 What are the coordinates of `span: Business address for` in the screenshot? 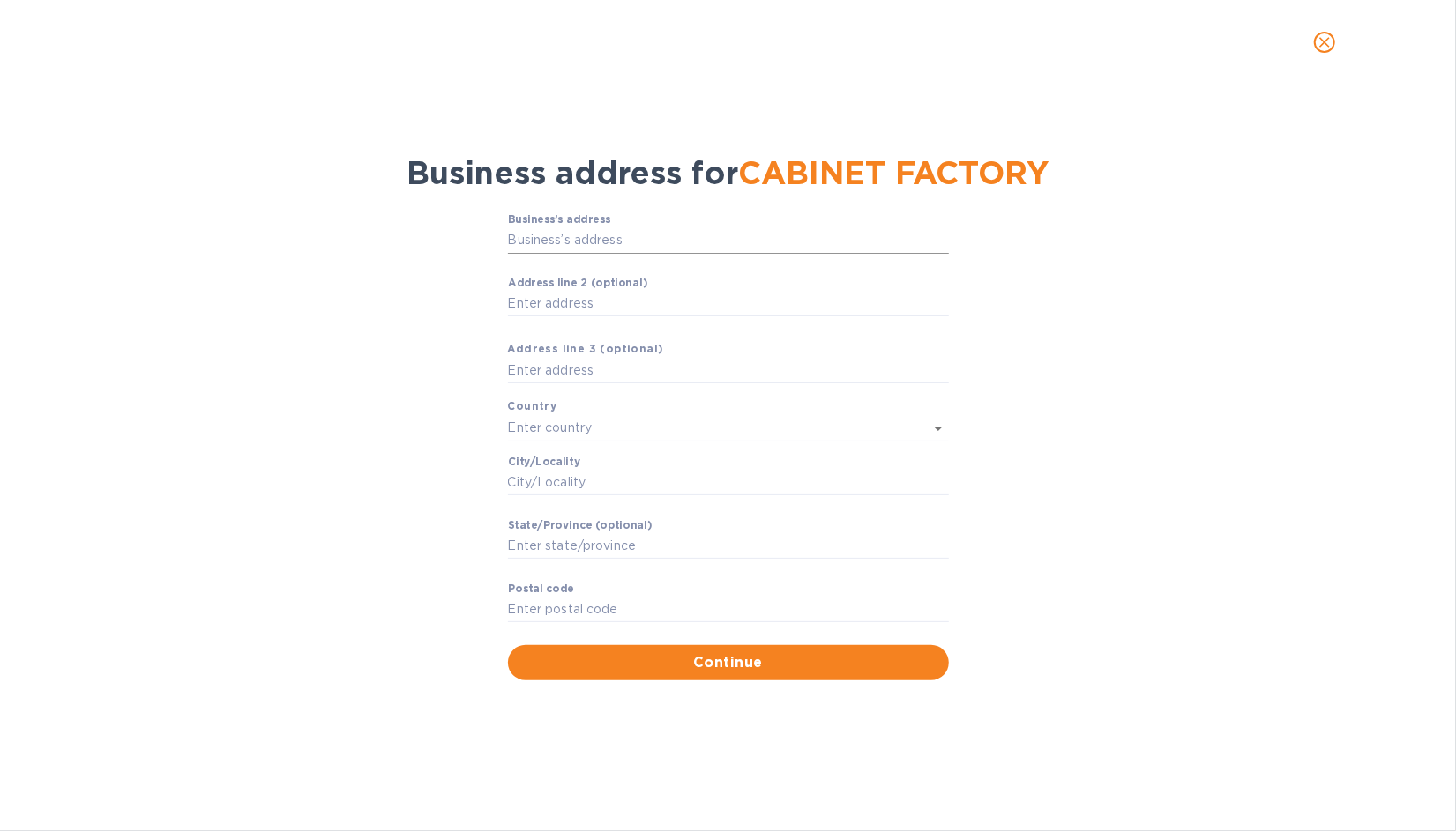 It's located at (727, 173).